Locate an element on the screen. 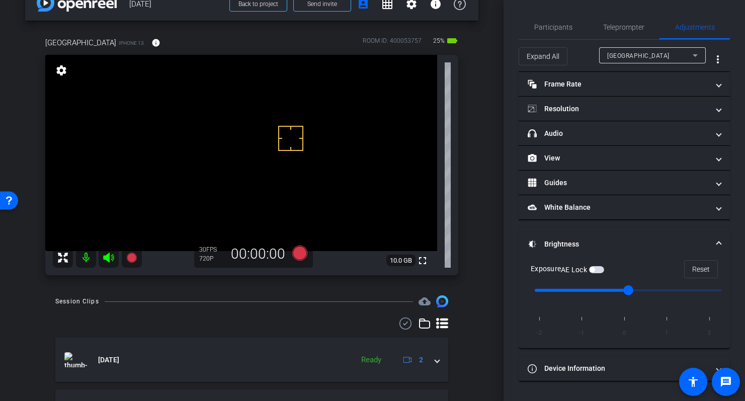 This screenshot has height=401, width=745. mat-icon: more_vert is located at coordinates (718, 59).